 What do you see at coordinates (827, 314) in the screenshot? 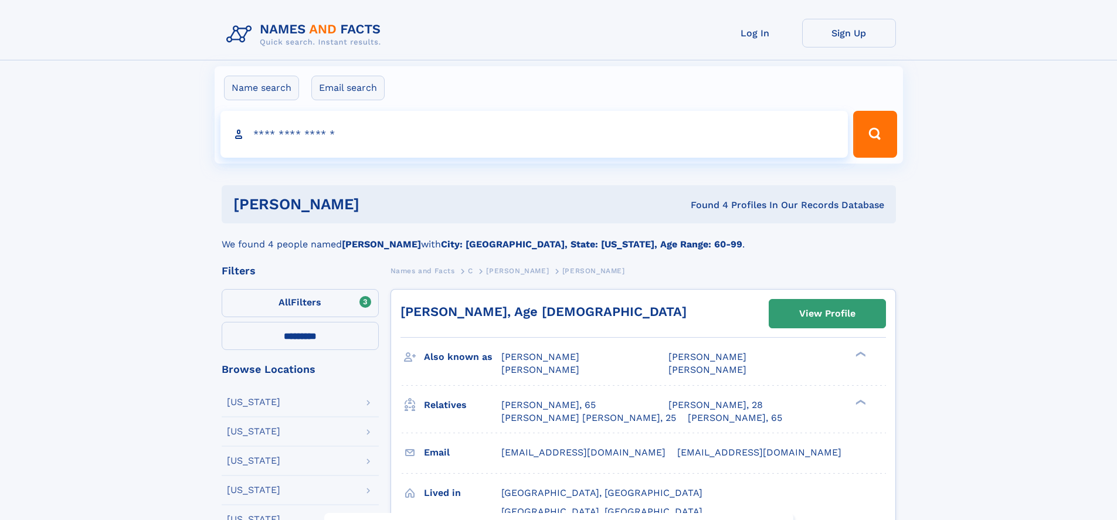
I see `a: View Profile` at bounding box center [827, 314].